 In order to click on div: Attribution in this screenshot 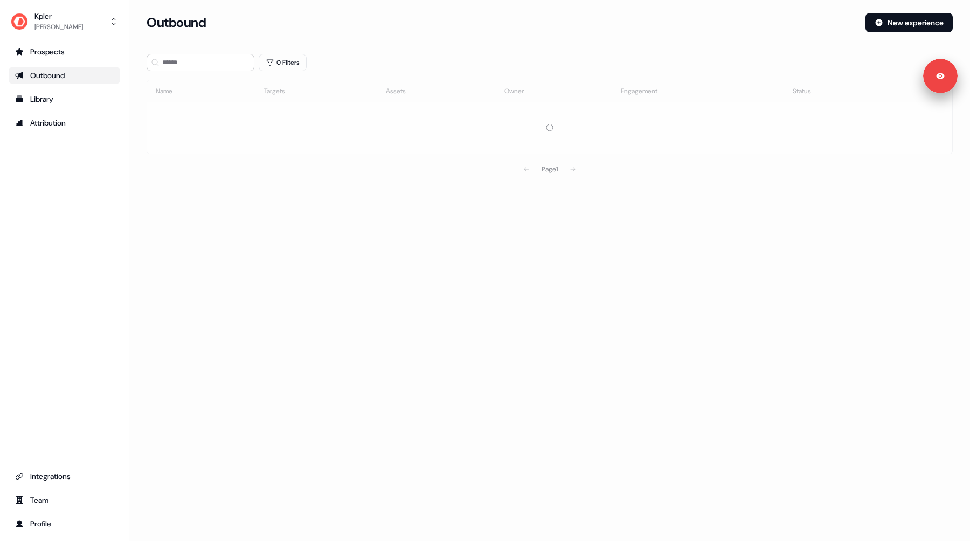, I will do `click(64, 123)`.